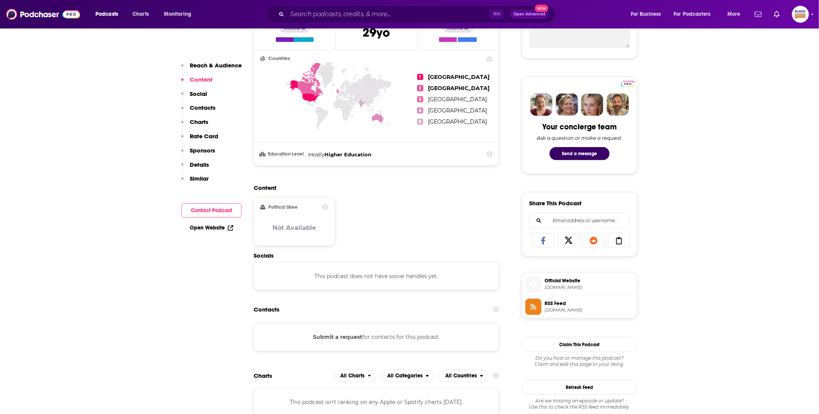  Describe the element at coordinates (194, 97) in the screenshot. I see `button: Social` at that location.